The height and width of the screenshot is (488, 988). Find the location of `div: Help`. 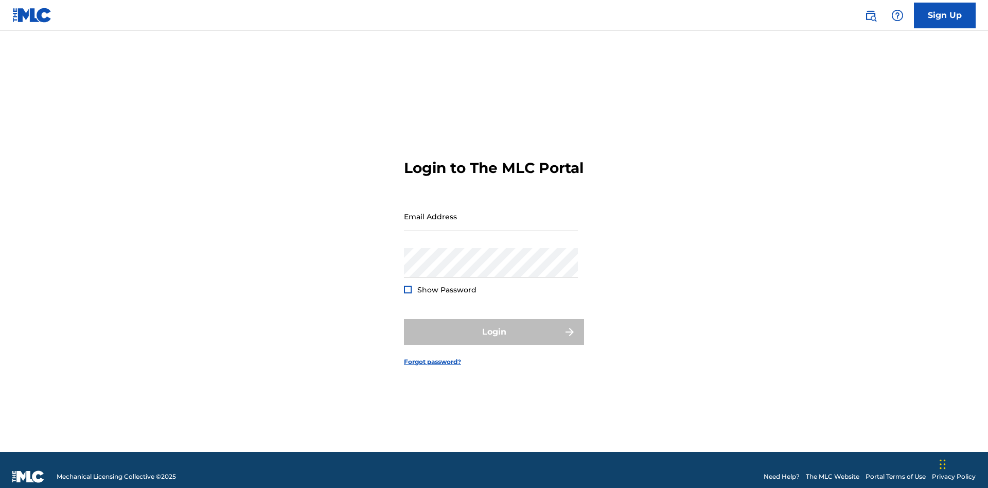

div: Help is located at coordinates (898, 15).